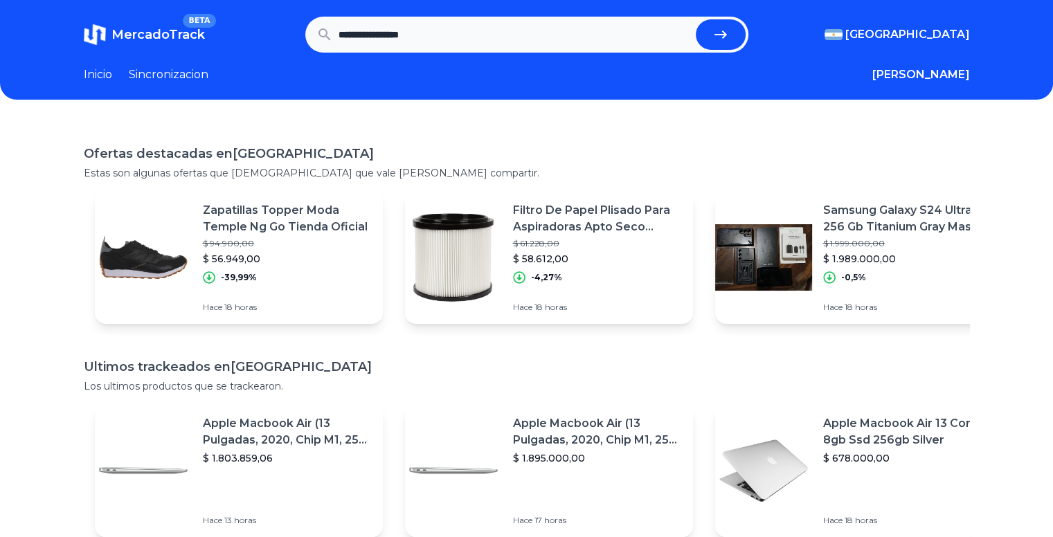  I want to click on p: Los ultimos productos que se trackearon., so click(527, 386).